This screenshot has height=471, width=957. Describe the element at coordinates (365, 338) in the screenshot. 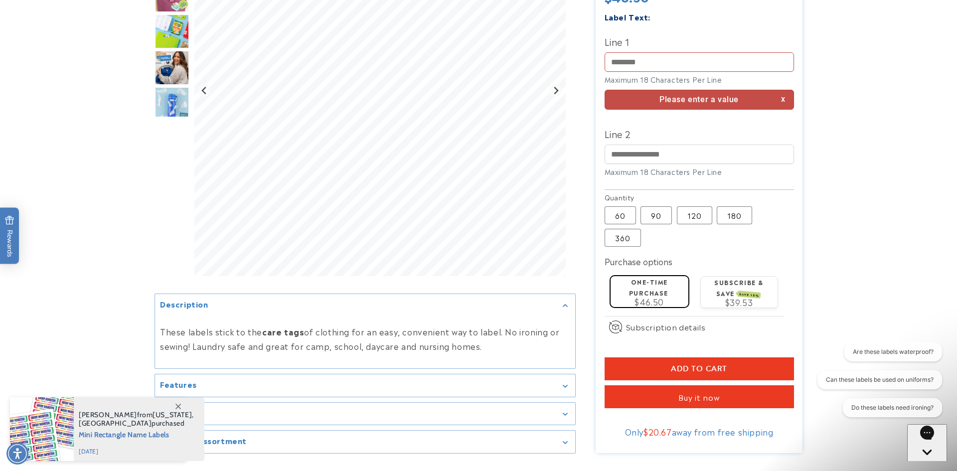

I see `p: These labels stick to the of clothing for an easy, convenient way to label. No ironing or sewing!...` at that location.